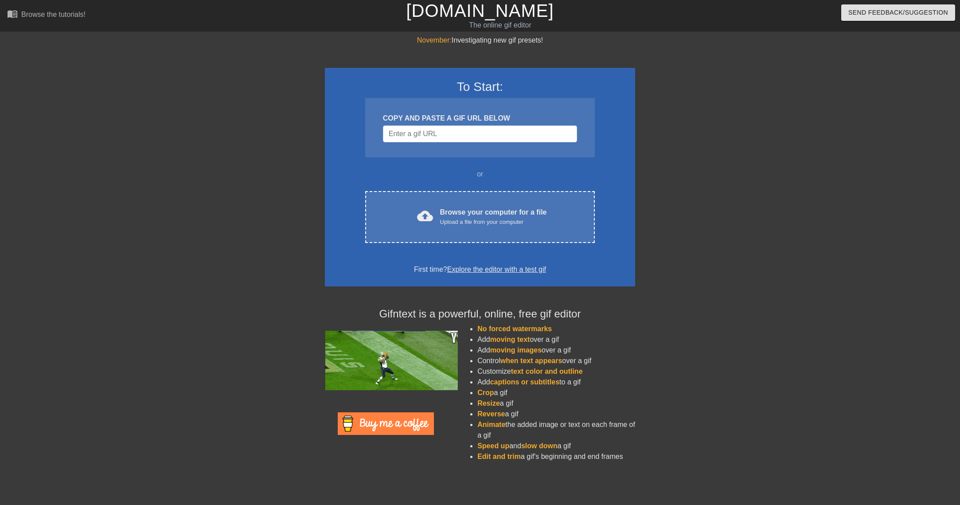  Describe the element at coordinates (531, 360) in the screenshot. I see `span: when text appears` at that location.